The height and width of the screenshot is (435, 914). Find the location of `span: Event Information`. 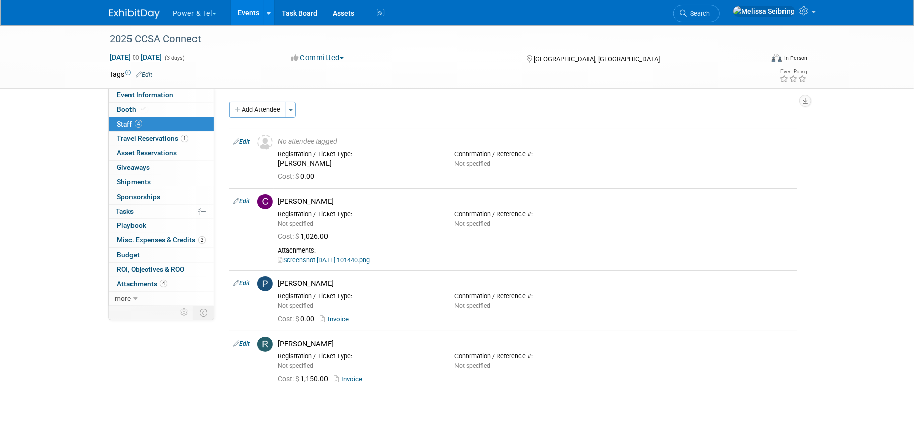

span: Event Information is located at coordinates (145, 95).